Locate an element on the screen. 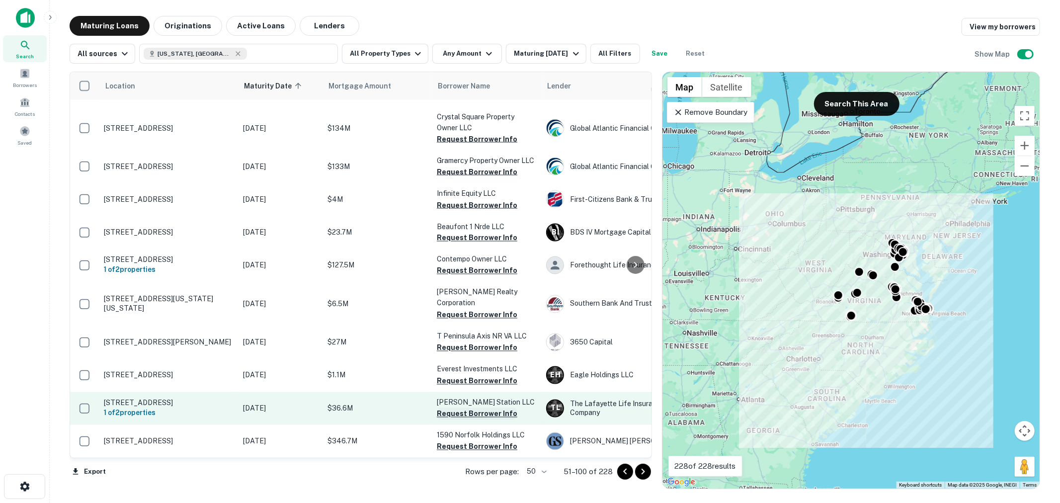  button: Search This Area is located at coordinates (856, 104).